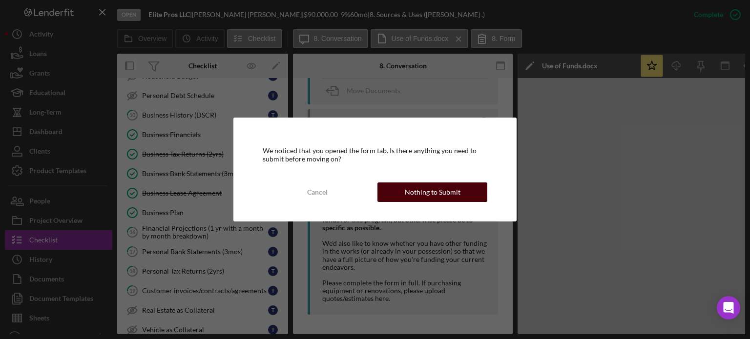 The image size is (750, 339). What do you see at coordinates (729, 308) in the screenshot?
I see `div: Open Intercom Messenger` at bounding box center [729, 308].